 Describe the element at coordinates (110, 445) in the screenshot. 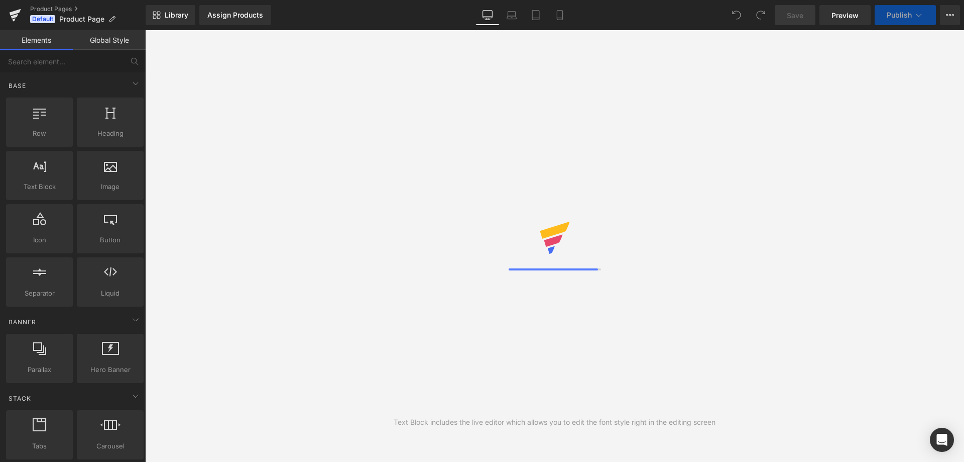

I see `span: Carousel` at that location.